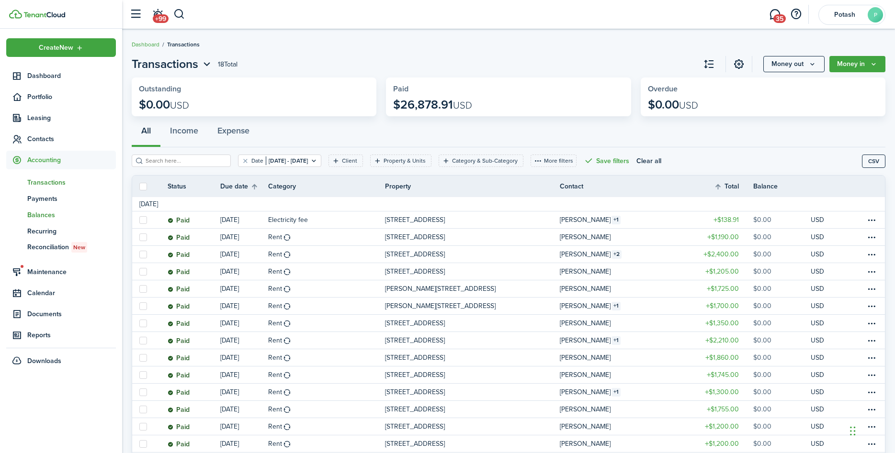 The height and width of the screenshot is (453, 895). Describe the element at coordinates (326, 220) in the screenshot. I see `a: Electricity fee` at that location.